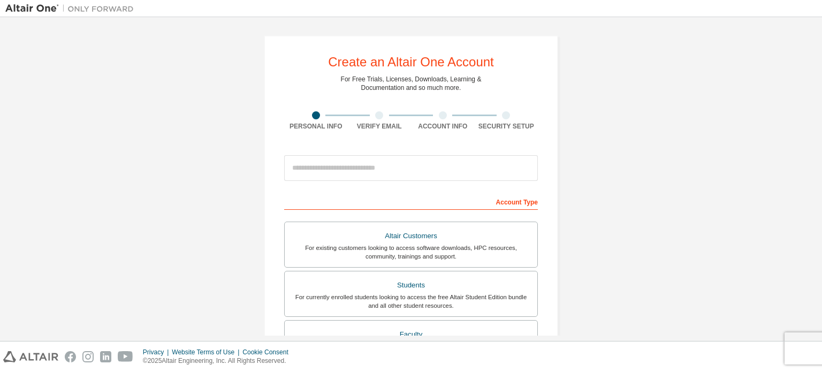 The image size is (822, 372). What do you see at coordinates (506, 126) in the screenshot?
I see `div: Security Setup` at bounding box center [506, 126].